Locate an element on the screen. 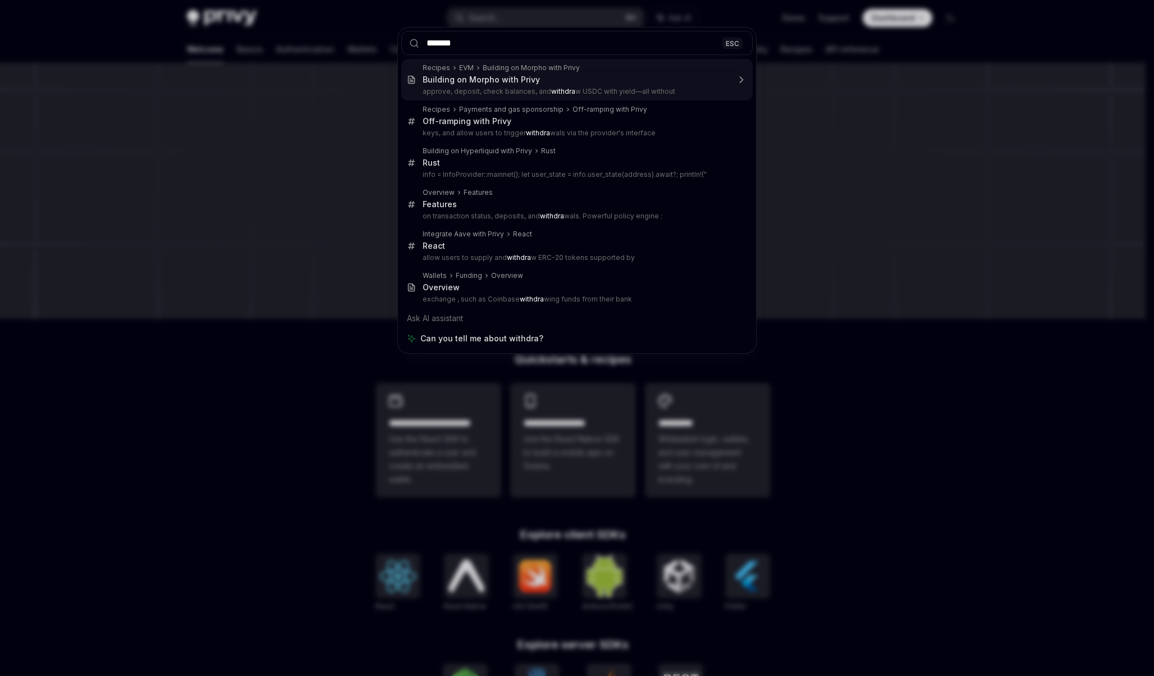 Image resolution: width=1154 pixels, height=676 pixels. p: info = InfoProvider::mainnet(); let user_state = info.user_state(address).await?; println!(" is located at coordinates (576, 175).